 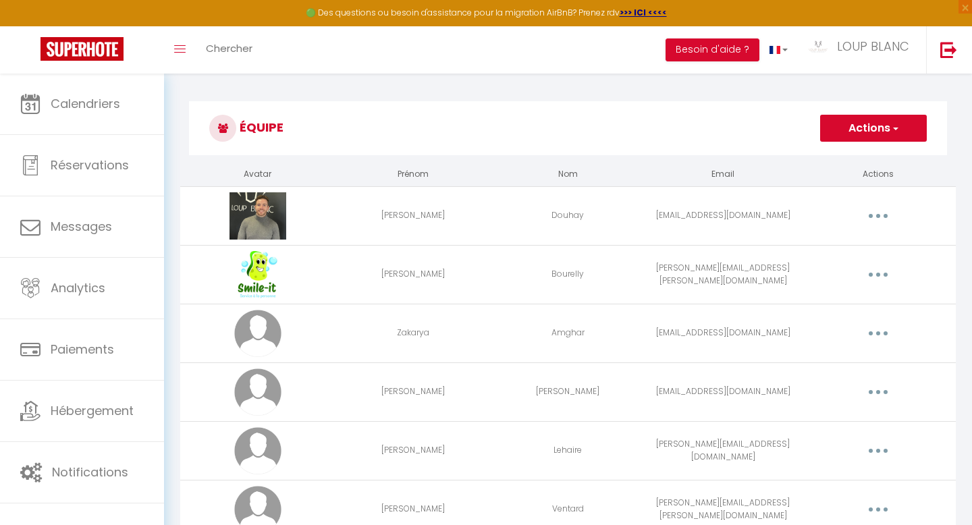 I want to click on th: Avatar, so click(x=258, y=174).